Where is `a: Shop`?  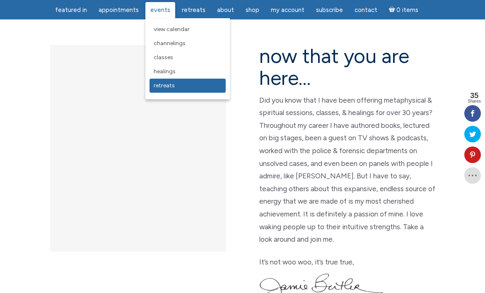
a: Shop is located at coordinates (252, 10).